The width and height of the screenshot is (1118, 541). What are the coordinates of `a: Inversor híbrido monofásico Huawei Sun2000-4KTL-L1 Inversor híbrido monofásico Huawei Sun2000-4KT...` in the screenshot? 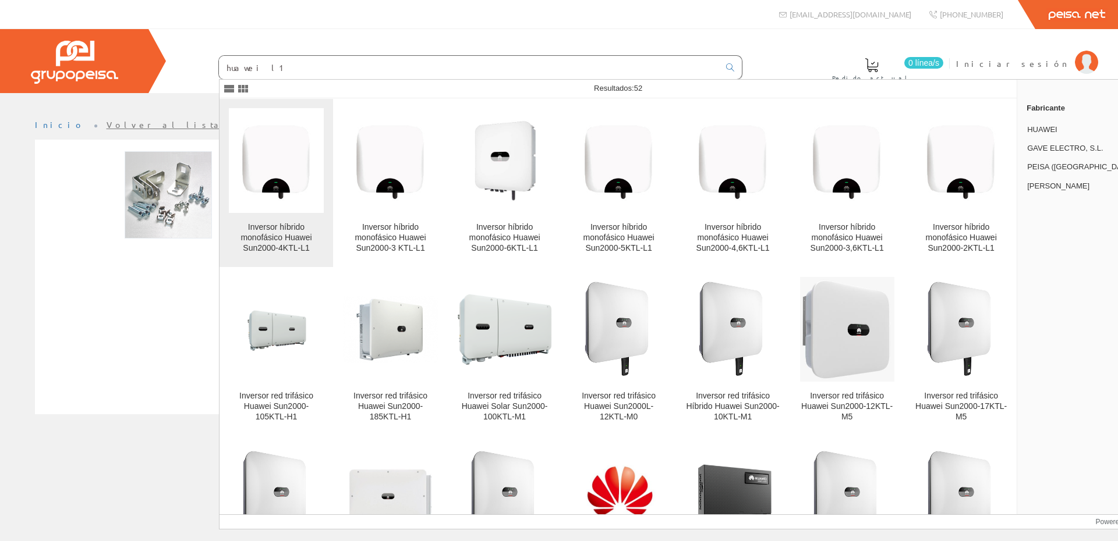 It's located at (276, 183).